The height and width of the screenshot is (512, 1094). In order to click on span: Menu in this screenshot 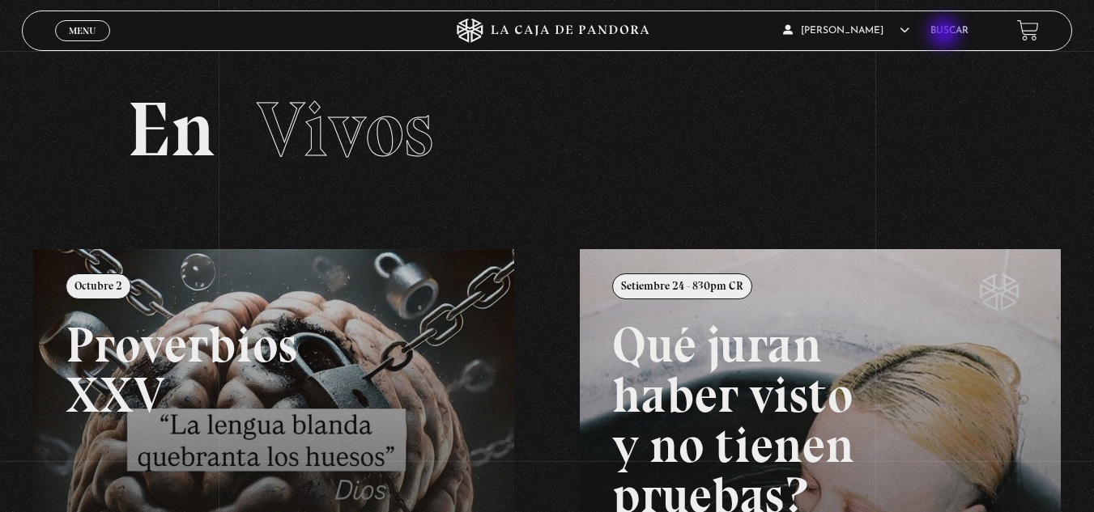, I will do `click(82, 31)`.